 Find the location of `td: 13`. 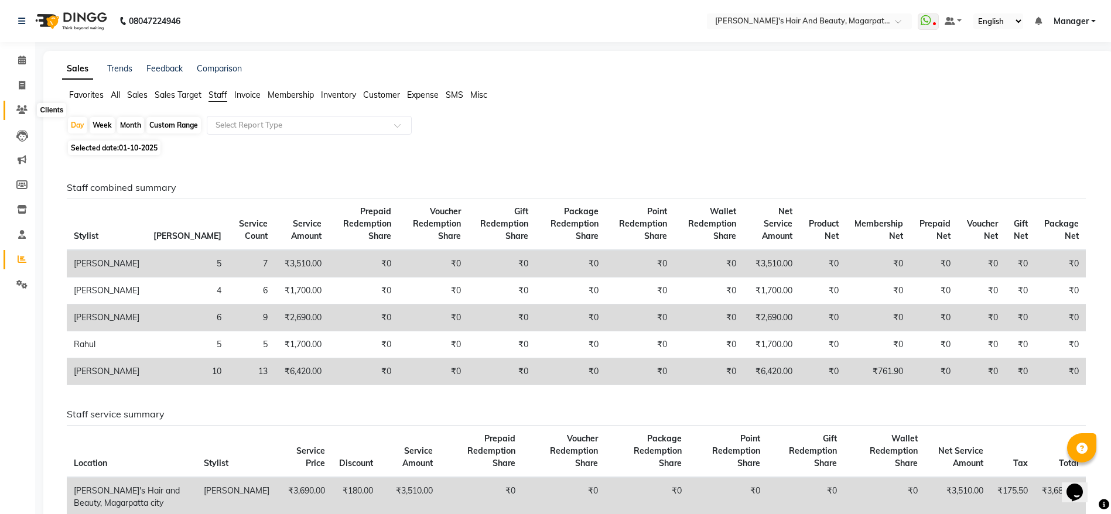

td: 13 is located at coordinates (251, 372).